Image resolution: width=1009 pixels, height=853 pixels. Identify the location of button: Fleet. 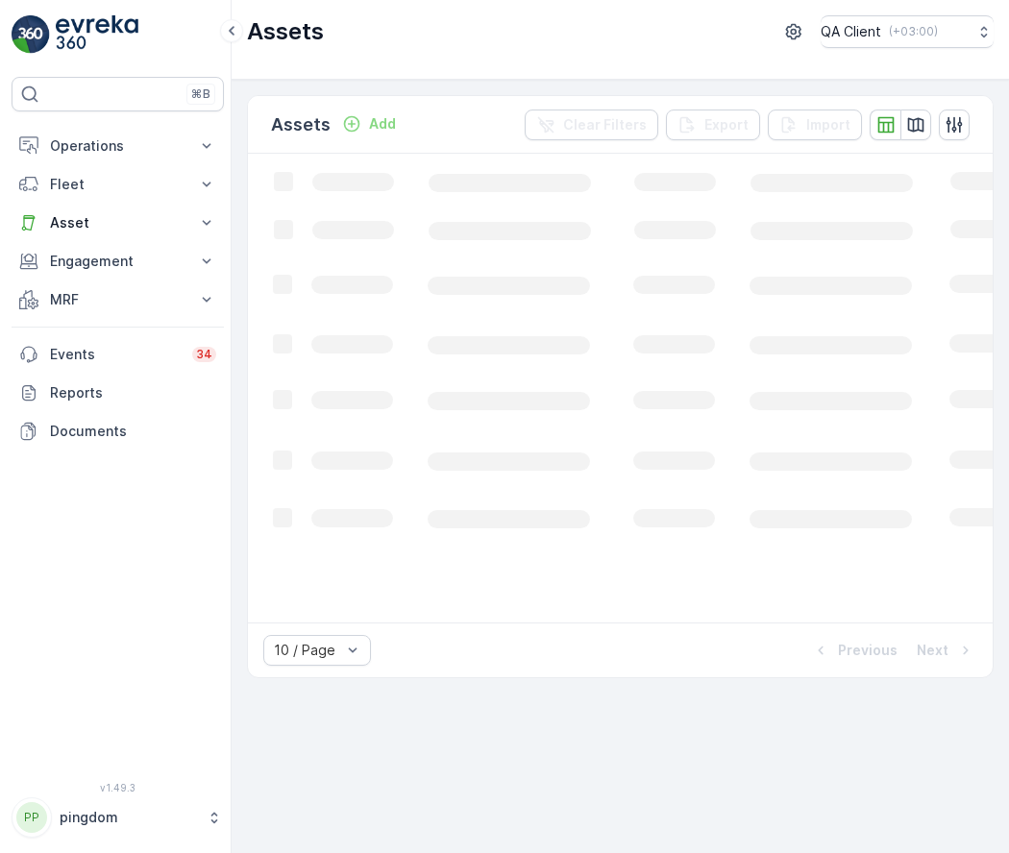
(117, 185).